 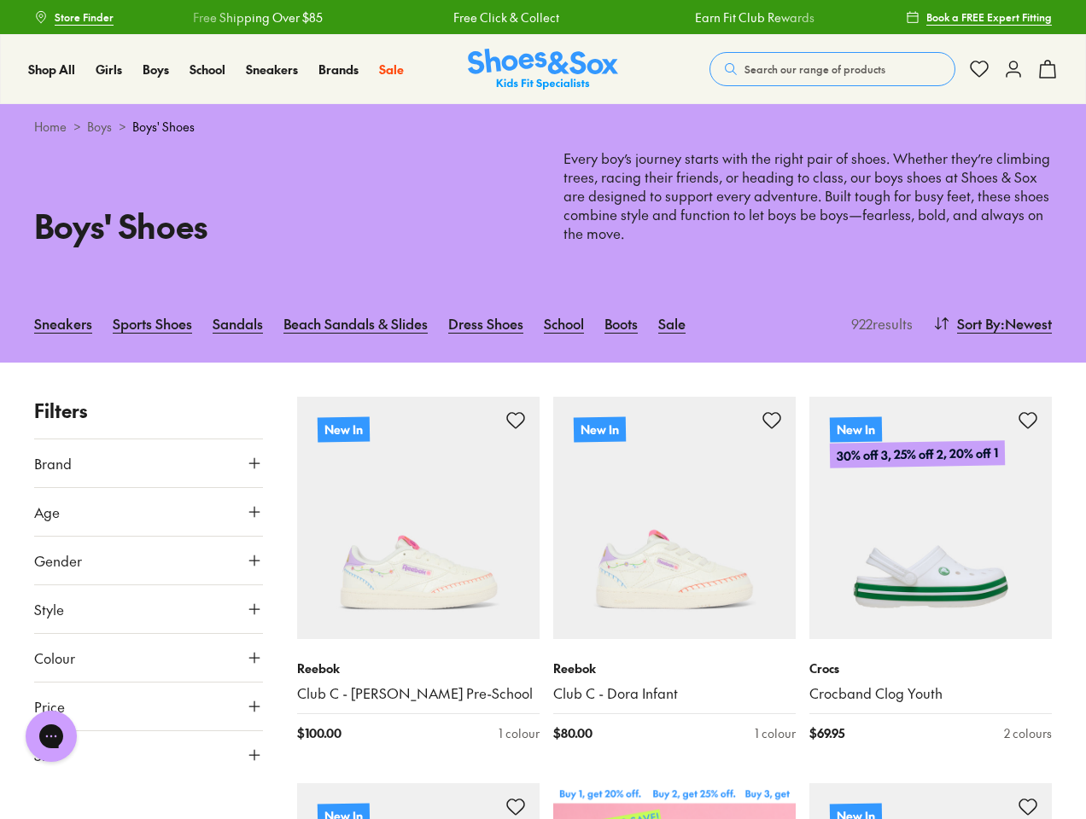 What do you see at coordinates (992, 324) in the screenshot?
I see `button: Sort By:Newest` at bounding box center [992, 324].